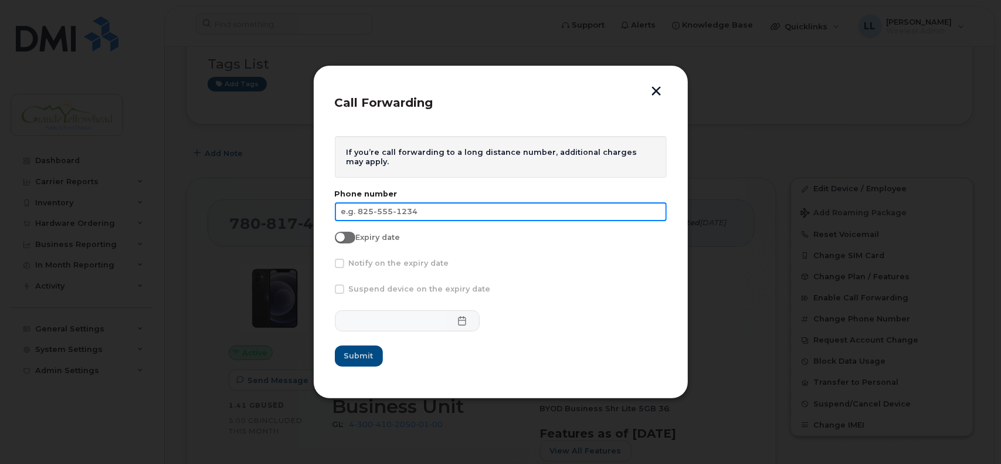 This screenshot has height=464, width=1001. What do you see at coordinates (501, 212) in the screenshot?
I see `input: e.g. 825-555-1234` at bounding box center [501, 212].